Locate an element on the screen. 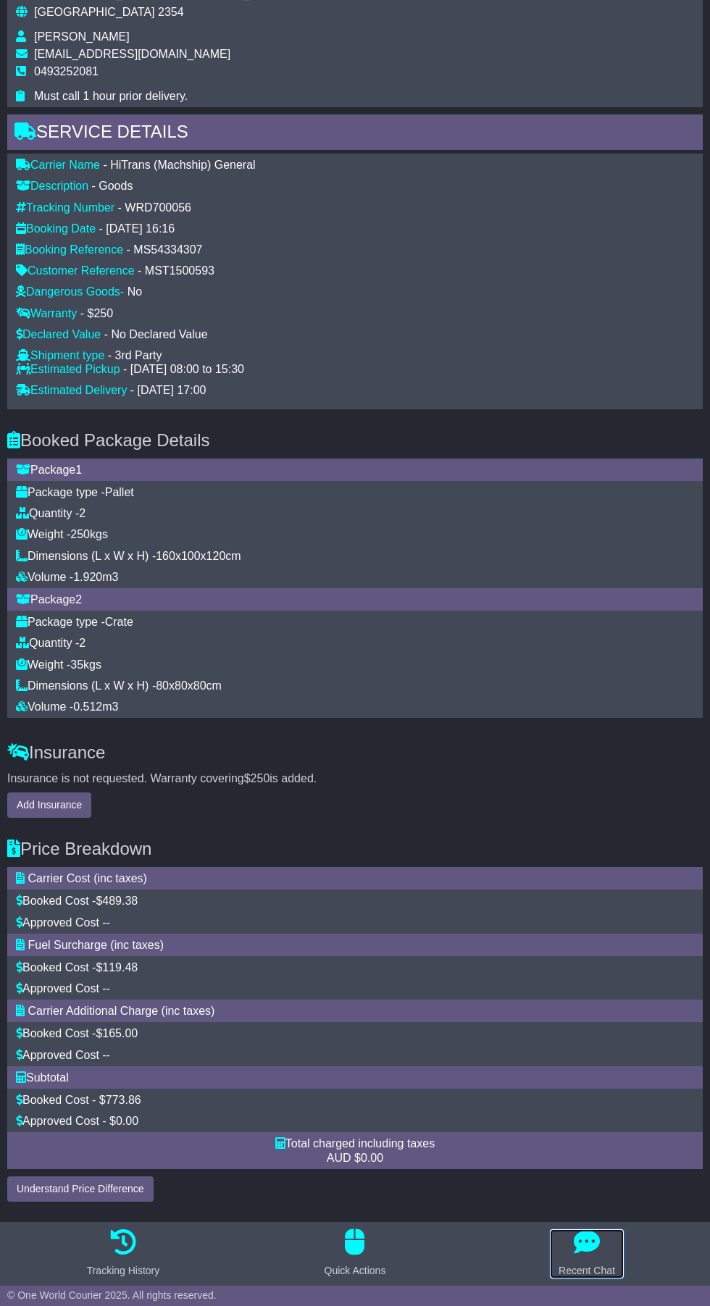 This screenshot has width=710, height=1306. button: Tracking History is located at coordinates (123, 1254).